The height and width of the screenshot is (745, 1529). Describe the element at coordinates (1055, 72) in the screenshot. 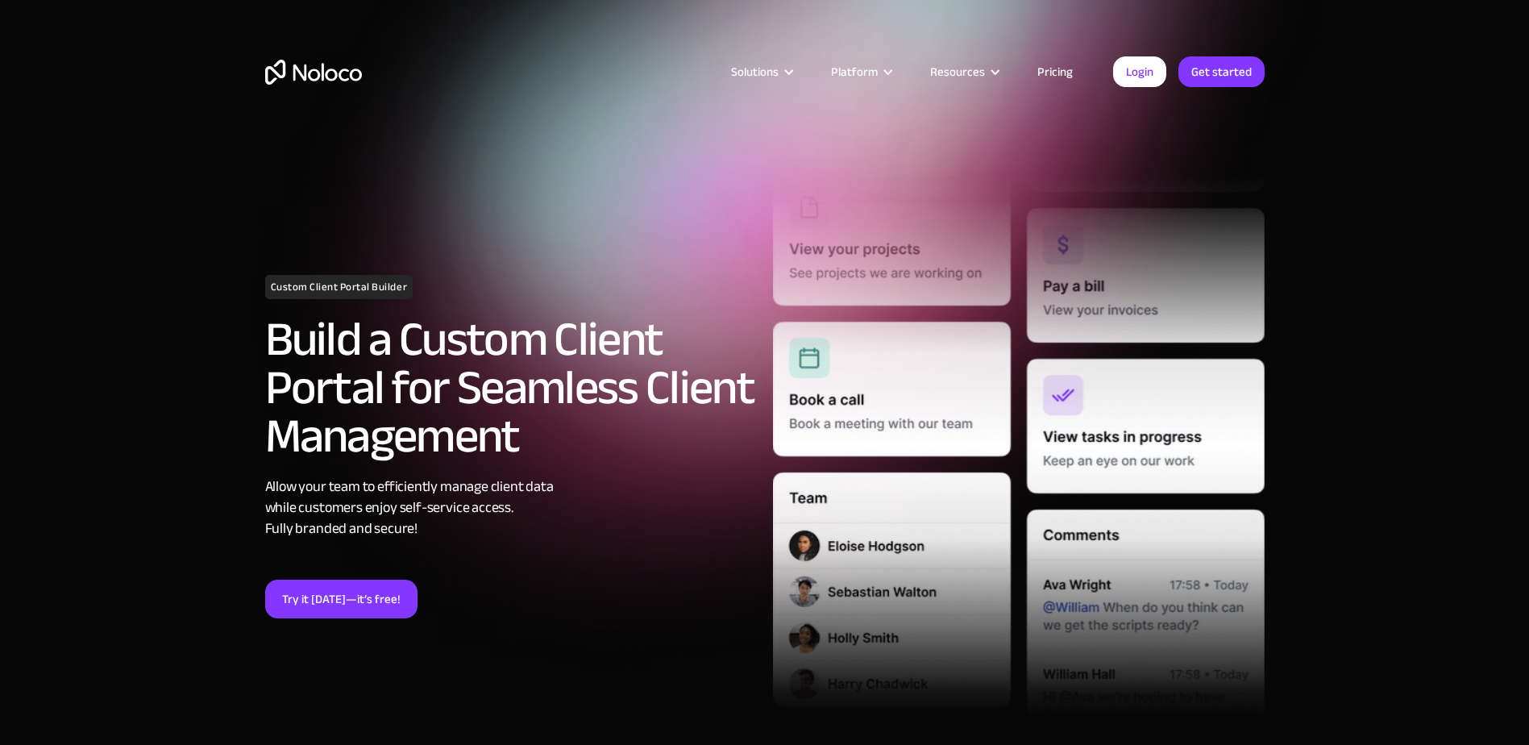

I see `a: Pricing` at that location.